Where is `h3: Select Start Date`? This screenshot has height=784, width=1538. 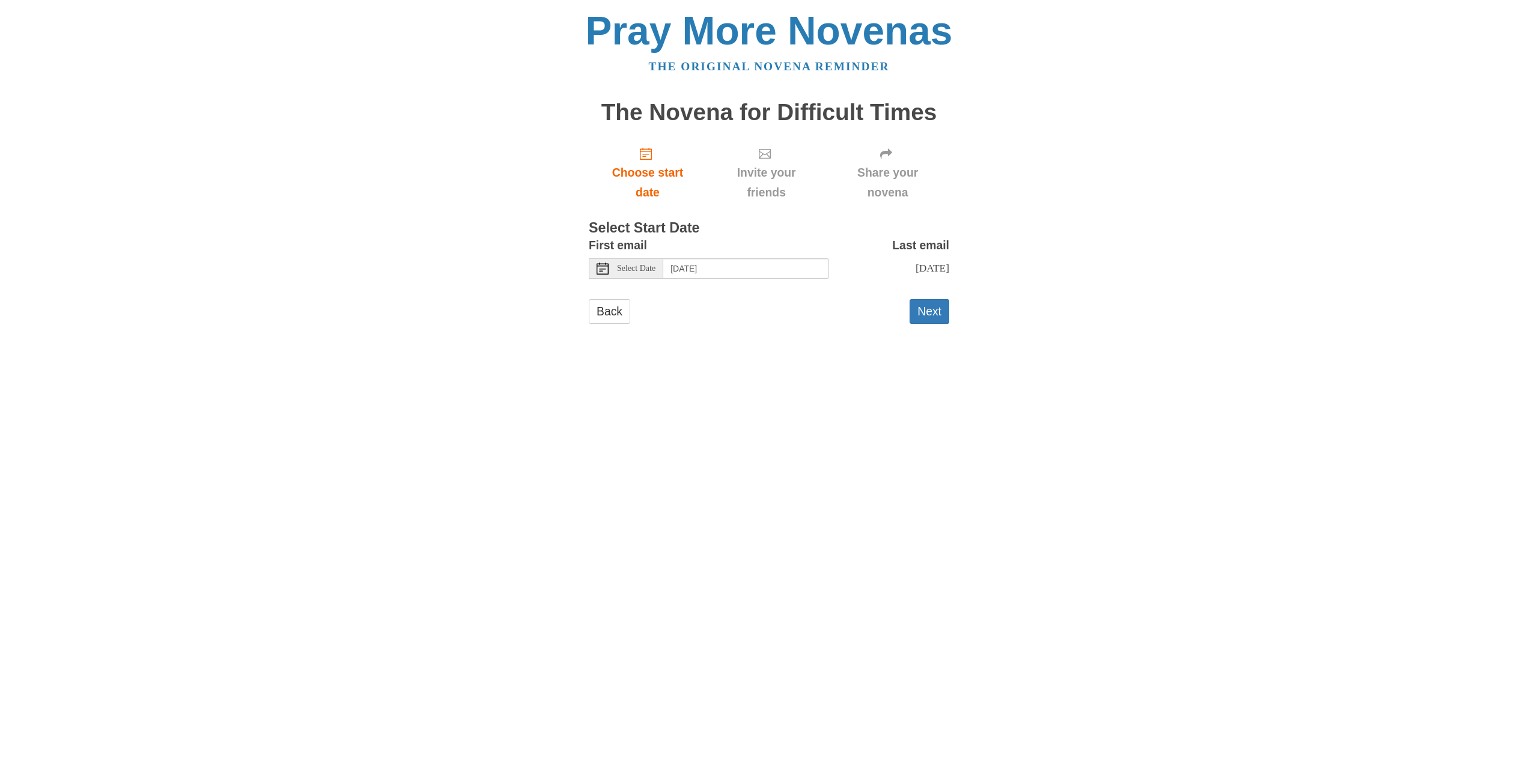 h3: Select Start Date is located at coordinates (769, 228).